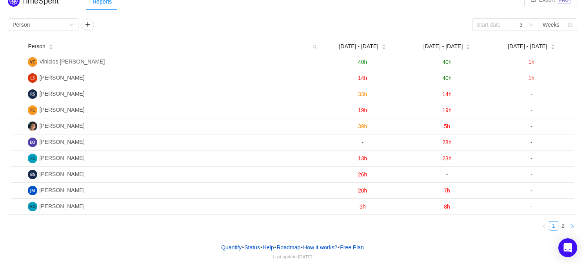  What do you see at coordinates (521, 25) in the screenshot?
I see `div: 3` at bounding box center [521, 25].